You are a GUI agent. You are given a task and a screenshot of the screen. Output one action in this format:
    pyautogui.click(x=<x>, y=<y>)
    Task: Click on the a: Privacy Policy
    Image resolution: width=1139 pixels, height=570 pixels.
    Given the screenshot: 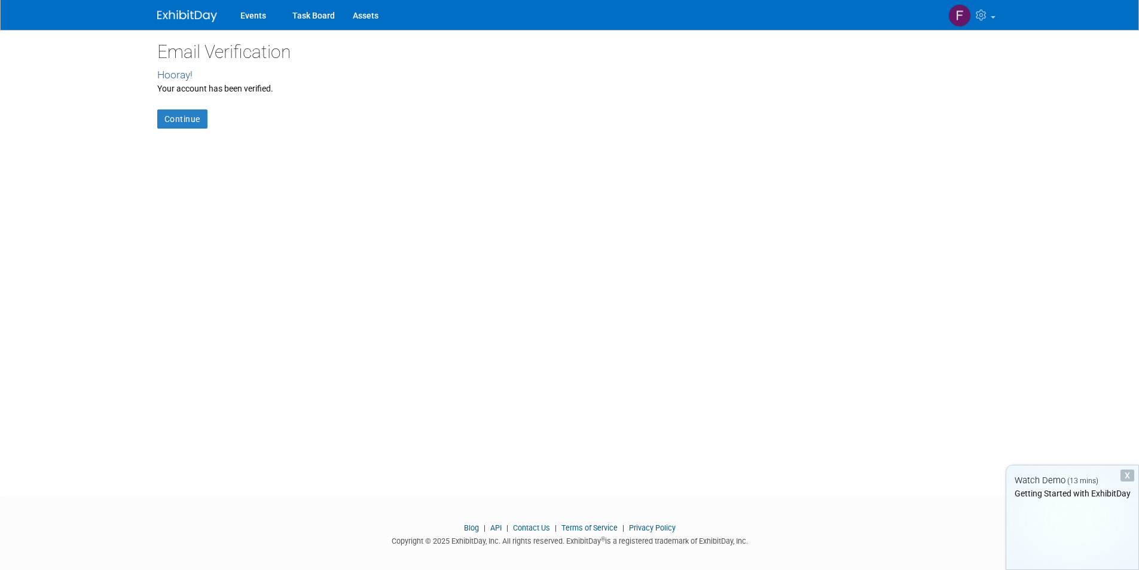 What is the action you would take?
    pyautogui.click(x=652, y=527)
    